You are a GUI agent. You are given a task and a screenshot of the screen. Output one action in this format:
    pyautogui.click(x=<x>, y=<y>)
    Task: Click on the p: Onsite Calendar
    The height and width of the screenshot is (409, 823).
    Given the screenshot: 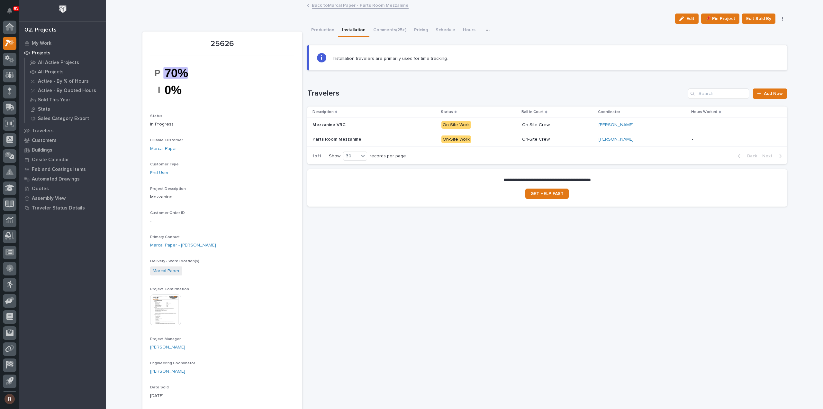 What is the action you would take?
    pyautogui.click(x=50, y=160)
    